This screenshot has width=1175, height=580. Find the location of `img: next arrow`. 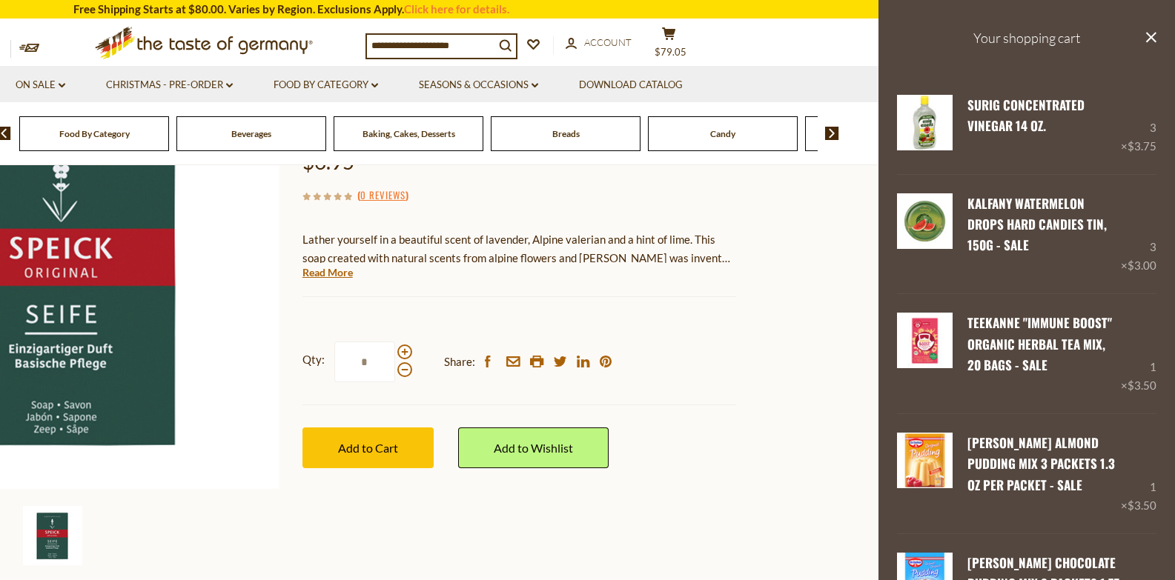

img: next arrow is located at coordinates (831, 133).